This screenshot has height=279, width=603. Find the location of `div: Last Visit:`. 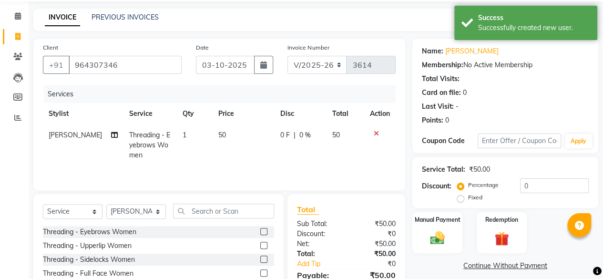

div: Last Visit: is located at coordinates (438, 106).